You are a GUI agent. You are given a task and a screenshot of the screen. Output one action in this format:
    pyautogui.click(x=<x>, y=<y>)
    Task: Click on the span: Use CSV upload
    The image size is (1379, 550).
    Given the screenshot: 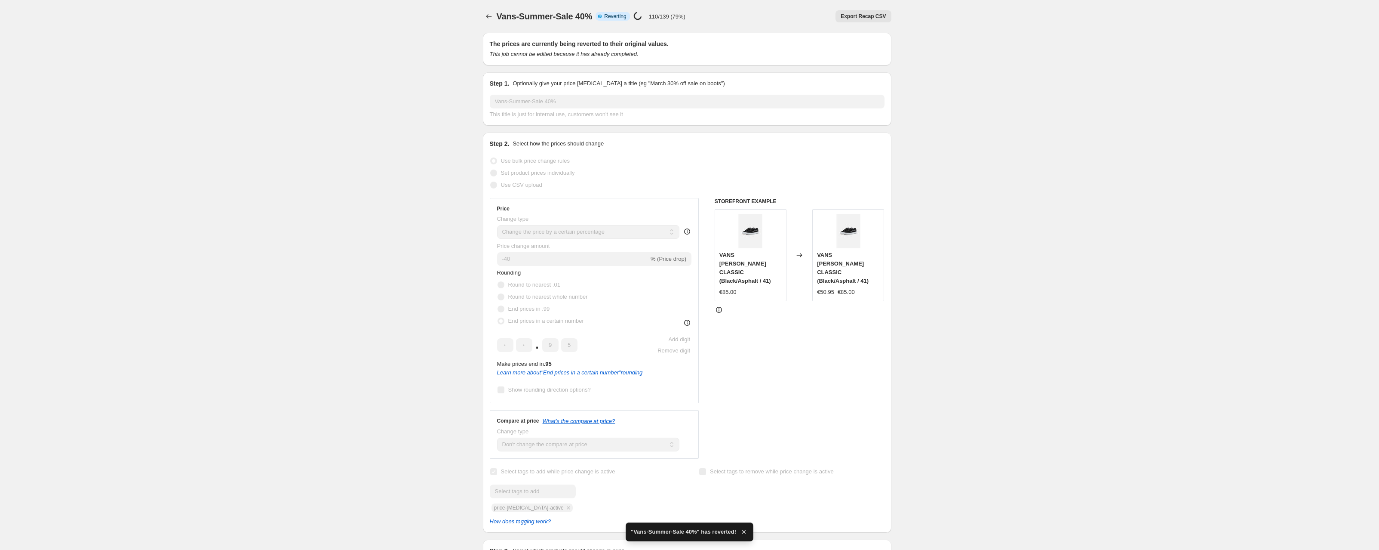 What is the action you would take?
    pyautogui.click(x=522, y=184)
    